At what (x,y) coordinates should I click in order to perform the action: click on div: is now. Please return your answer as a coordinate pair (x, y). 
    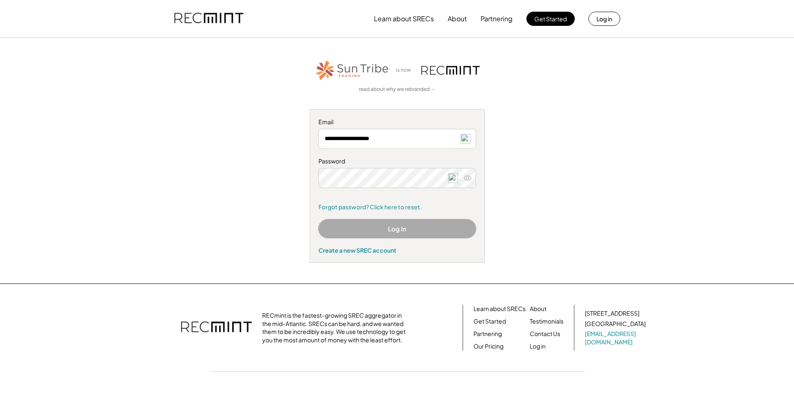
    Looking at the image, I should click on (405, 70).